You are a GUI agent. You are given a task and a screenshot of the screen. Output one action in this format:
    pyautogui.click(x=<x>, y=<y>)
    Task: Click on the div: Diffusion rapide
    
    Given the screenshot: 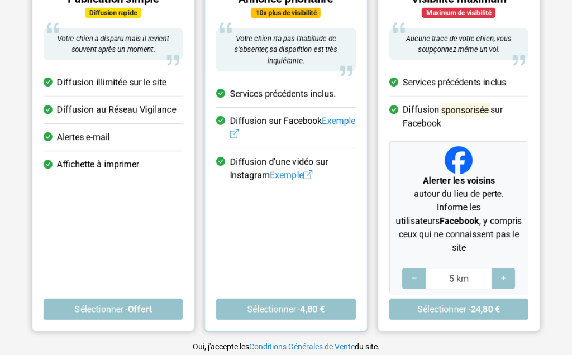 What is the action you would take?
    pyautogui.click(x=113, y=13)
    